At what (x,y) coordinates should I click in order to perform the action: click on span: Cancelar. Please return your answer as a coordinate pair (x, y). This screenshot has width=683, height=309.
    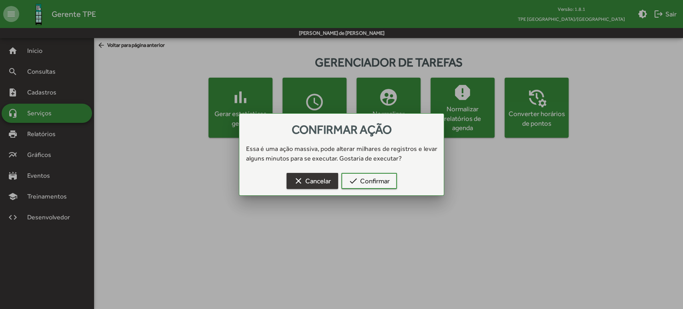
    Looking at the image, I should click on (312, 181).